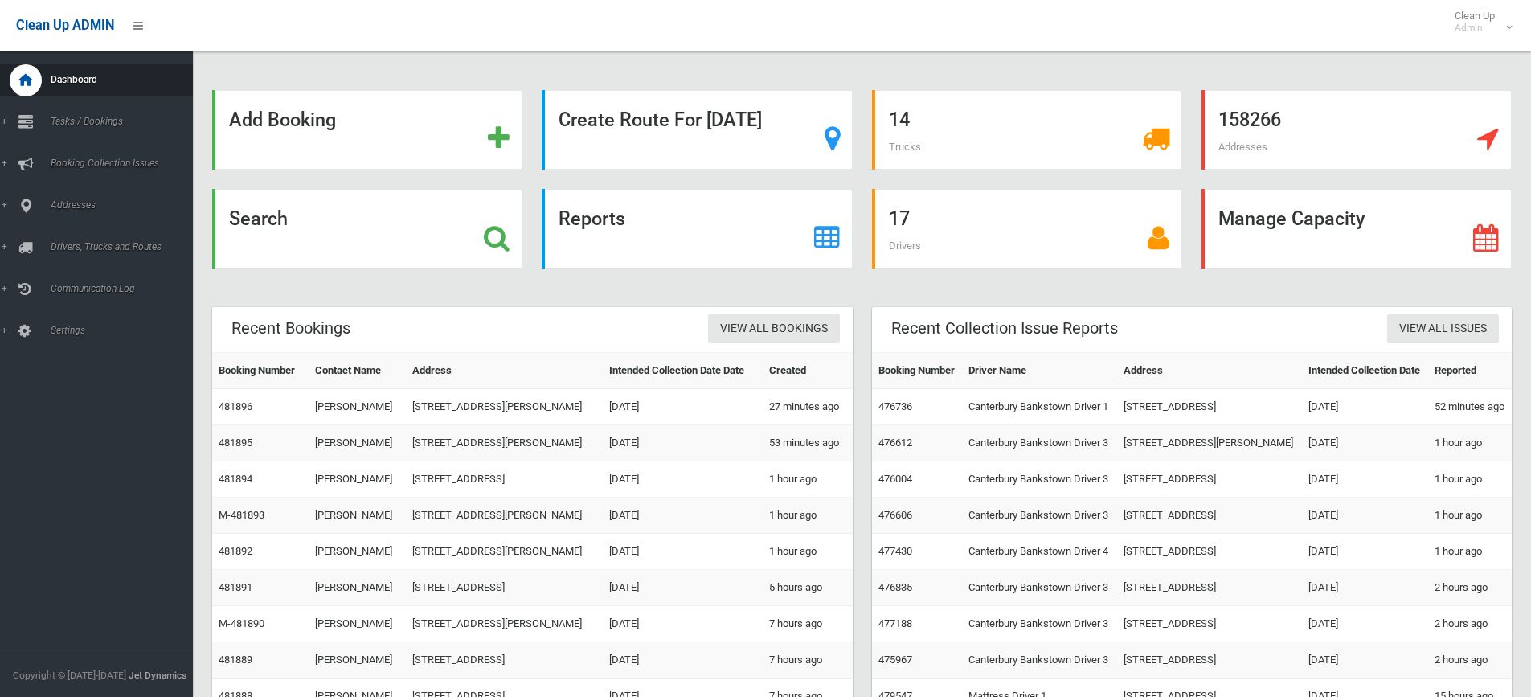 The width and height of the screenshot is (1531, 697). What do you see at coordinates (1470, 371) in the screenshot?
I see `th: Reported` at bounding box center [1470, 371].